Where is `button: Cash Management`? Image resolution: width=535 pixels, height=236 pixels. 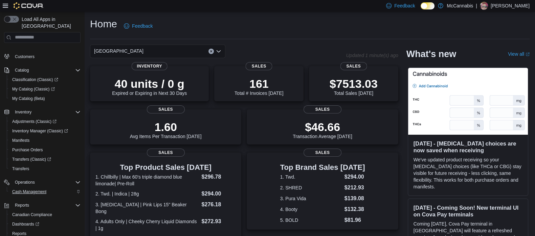
button: Cash Management is located at coordinates (45, 192).